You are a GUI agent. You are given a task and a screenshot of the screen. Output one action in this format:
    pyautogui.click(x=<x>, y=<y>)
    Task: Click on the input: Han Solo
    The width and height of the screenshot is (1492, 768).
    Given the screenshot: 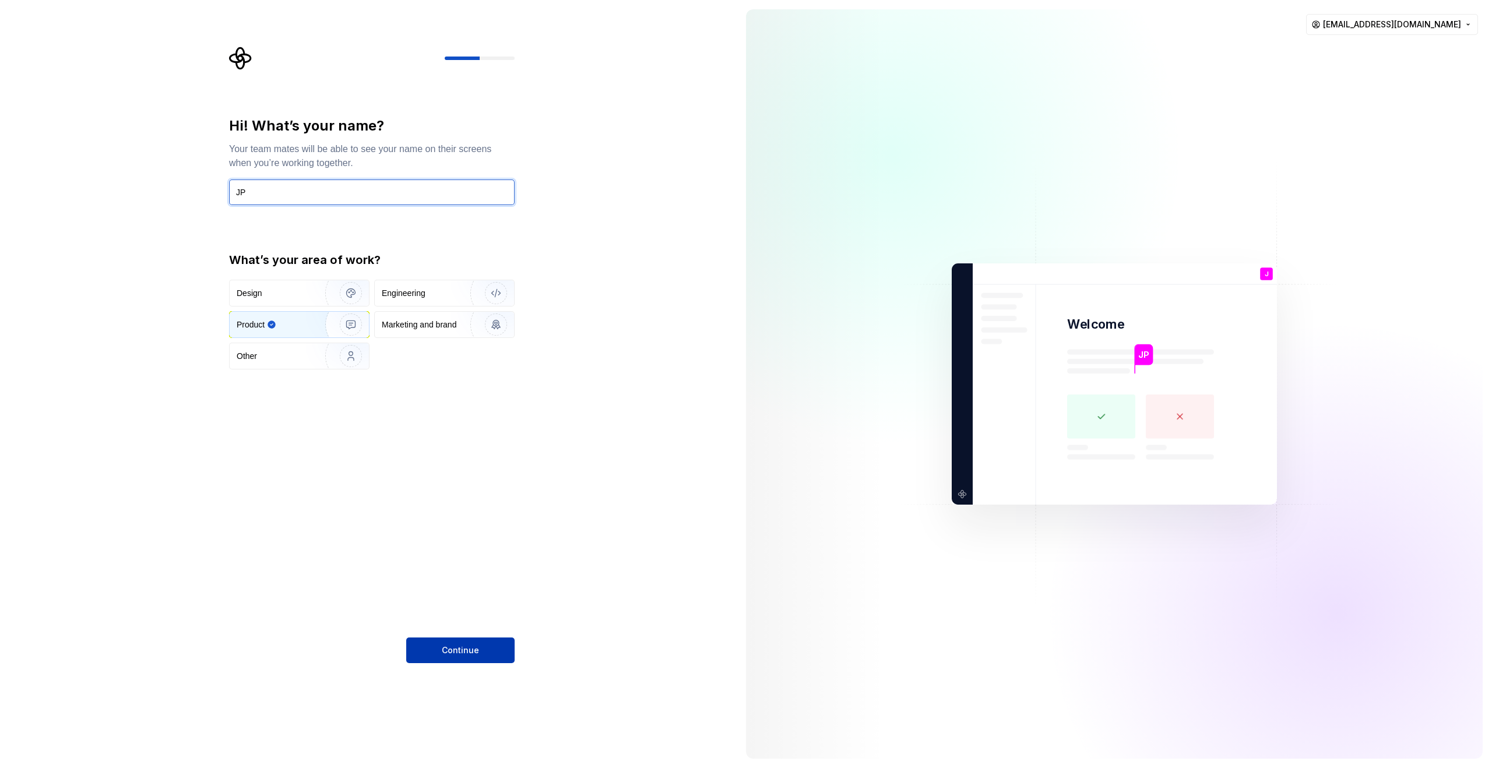 What is the action you would take?
    pyautogui.click(x=372, y=192)
    